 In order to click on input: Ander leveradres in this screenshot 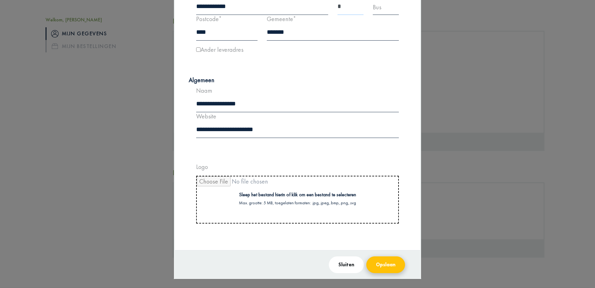, I will do `click(198, 50)`.